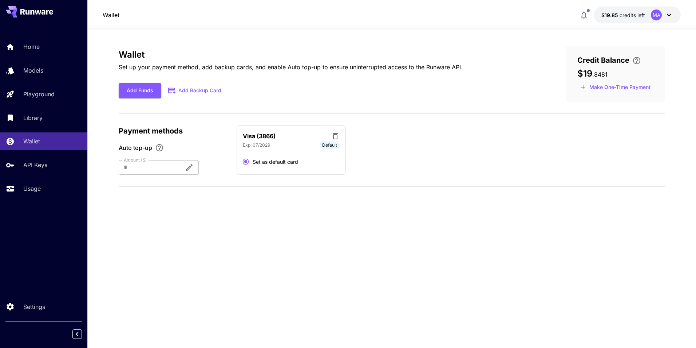 Image resolution: width=696 pixels, height=348 pixels. I want to click on span: $19, so click(585, 73).